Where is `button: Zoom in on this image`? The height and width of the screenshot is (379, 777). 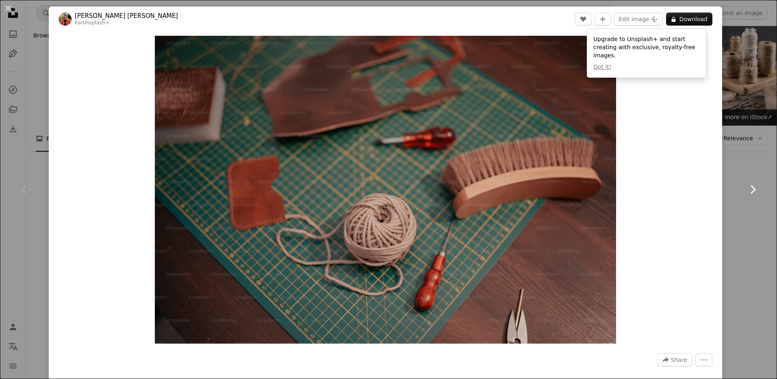 button: Zoom in on this image is located at coordinates (386, 189).